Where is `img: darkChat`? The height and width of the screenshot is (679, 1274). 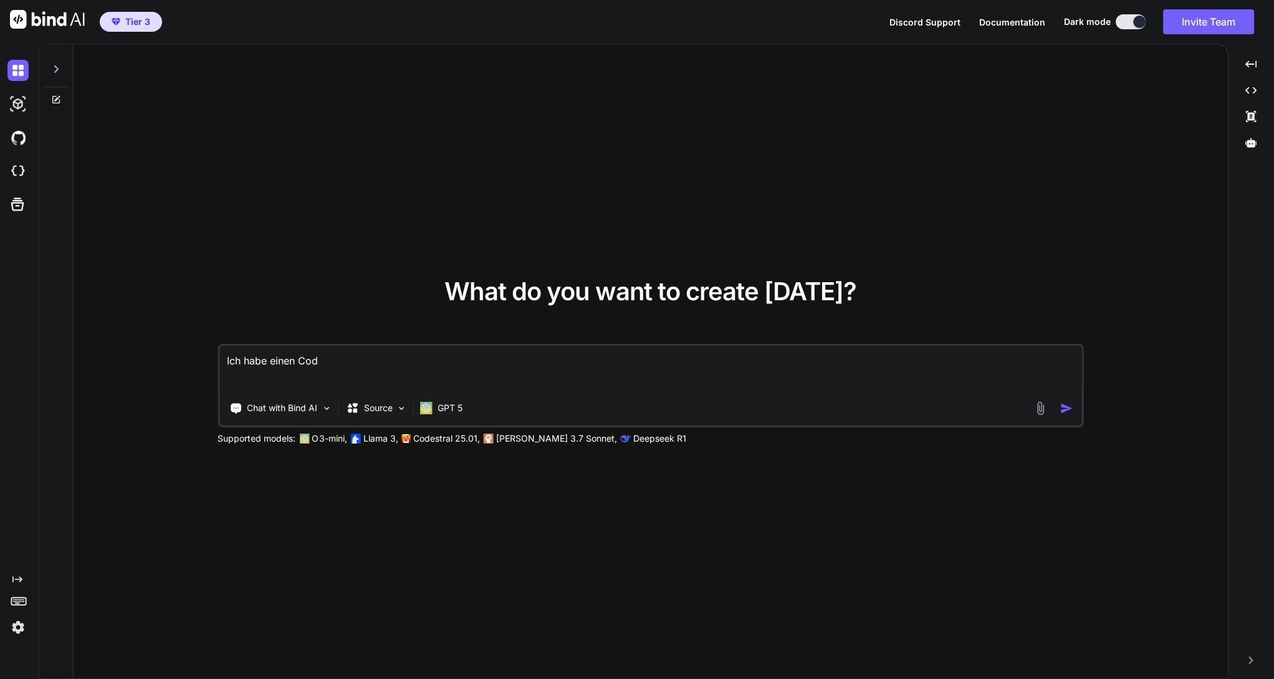
img: darkChat is located at coordinates (18, 70).